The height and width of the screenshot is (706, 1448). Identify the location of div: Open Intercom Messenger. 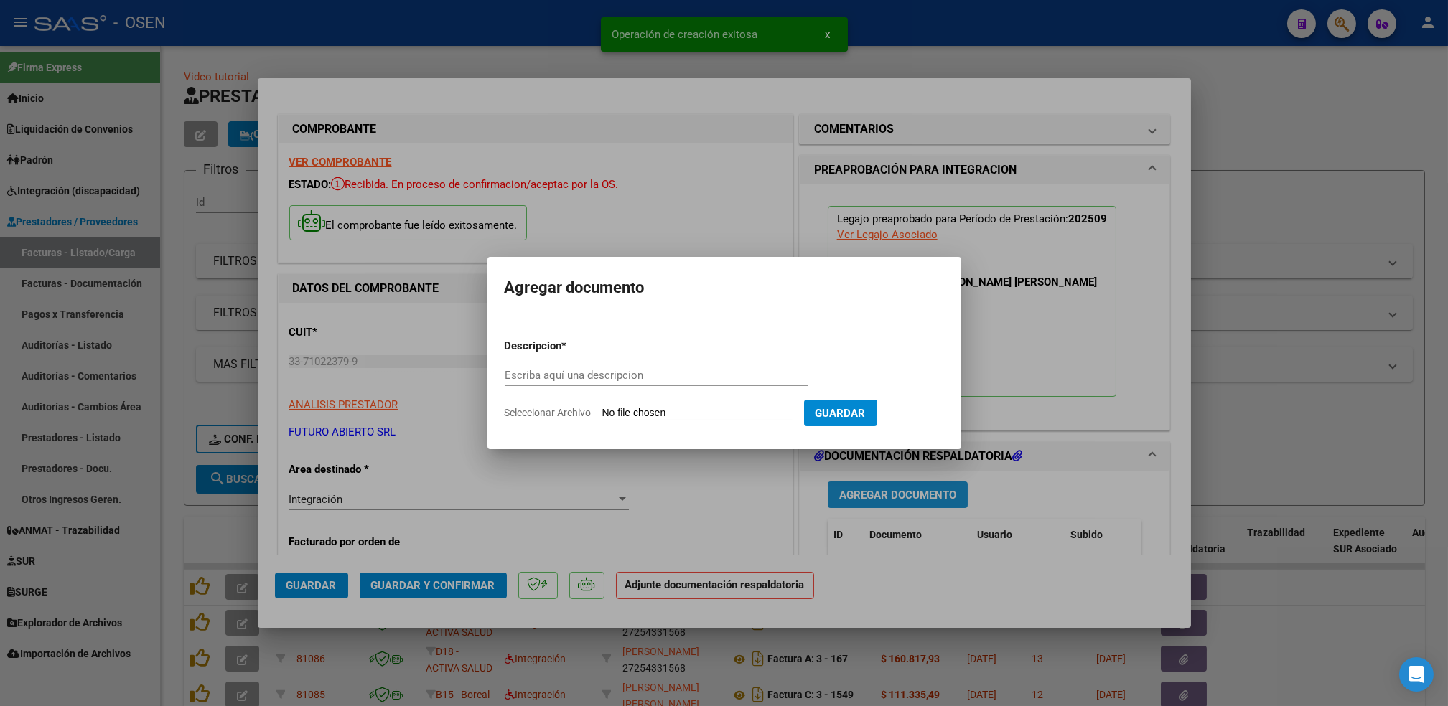
(1416, 675).